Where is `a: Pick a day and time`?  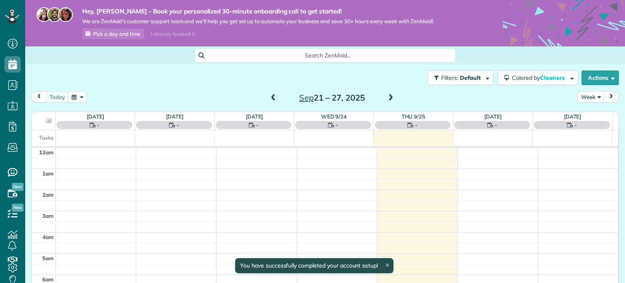
a: Pick a day and time is located at coordinates (113, 34).